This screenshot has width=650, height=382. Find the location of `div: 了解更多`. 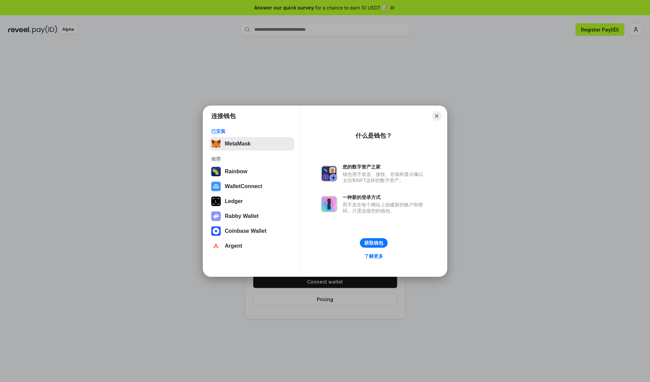

div: 了解更多 is located at coordinates (374, 256).